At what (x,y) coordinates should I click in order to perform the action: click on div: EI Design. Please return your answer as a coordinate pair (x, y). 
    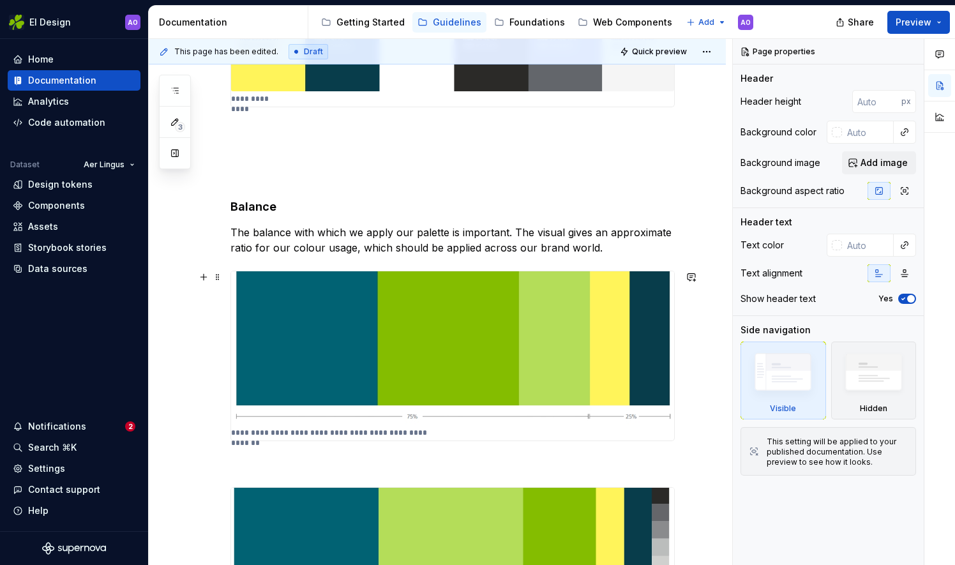
    Looking at the image, I should click on (50, 22).